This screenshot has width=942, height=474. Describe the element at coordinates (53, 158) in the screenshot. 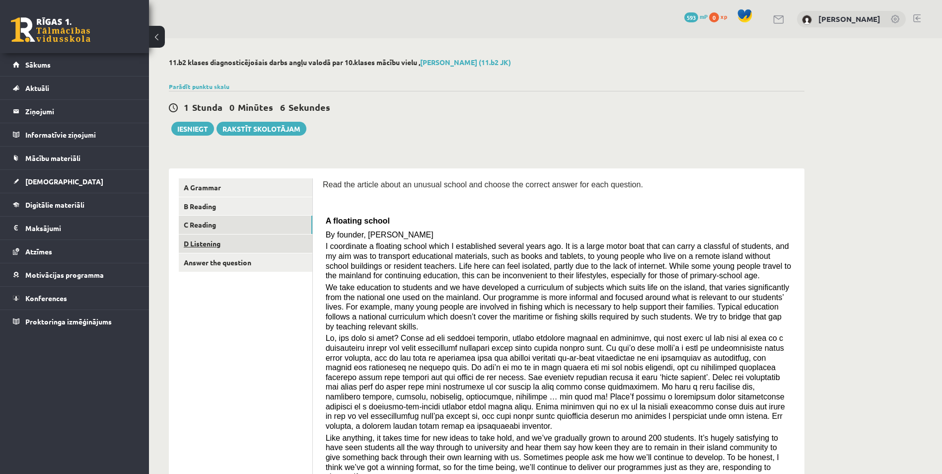

I see `span: Mācību materiāli` at that location.